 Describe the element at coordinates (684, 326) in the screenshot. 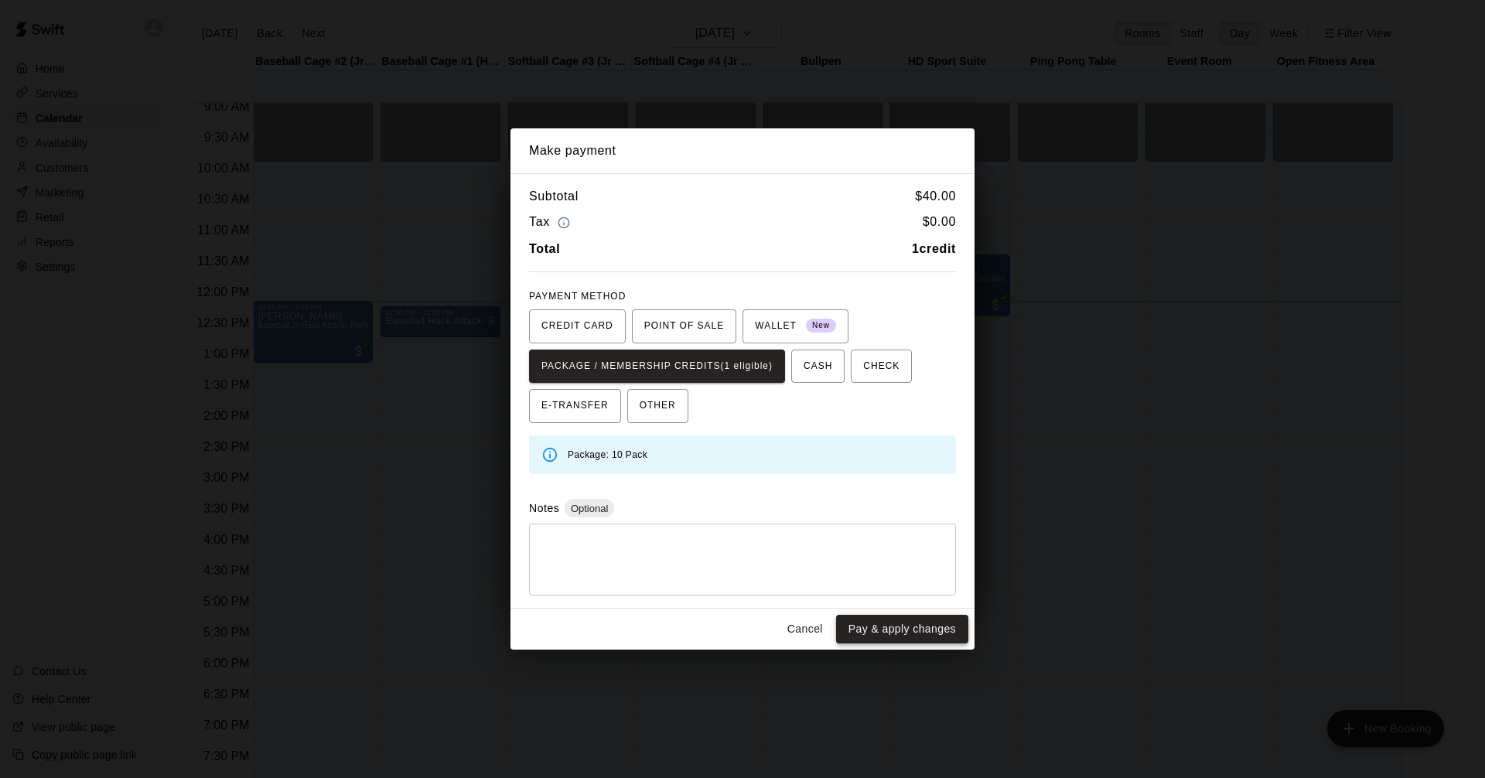

I see `button: POINT OF SALE` at that location.